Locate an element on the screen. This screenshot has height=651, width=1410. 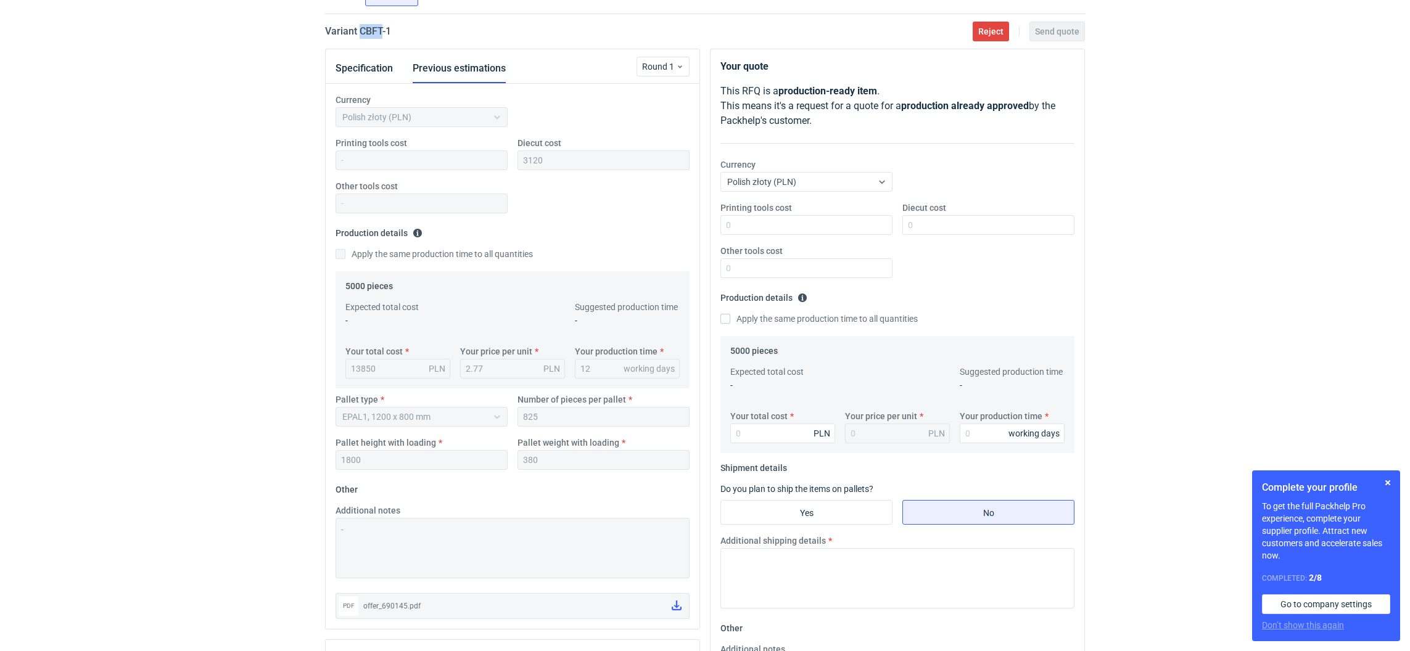
span: Round 1 is located at coordinates (659, 67).